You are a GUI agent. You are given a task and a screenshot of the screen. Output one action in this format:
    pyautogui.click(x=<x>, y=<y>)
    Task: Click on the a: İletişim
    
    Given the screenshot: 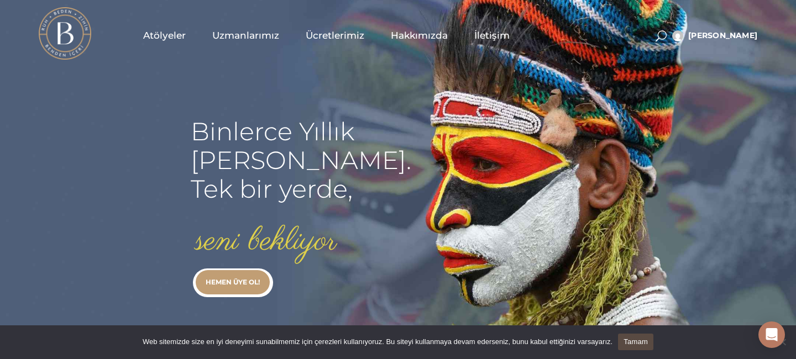 What is the action you would take?
    pyautogui.click(x=492, y=35)
    